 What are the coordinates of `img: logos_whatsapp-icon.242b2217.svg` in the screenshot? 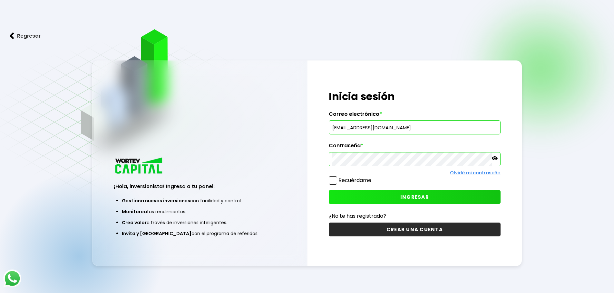 It's located at (12, 279).